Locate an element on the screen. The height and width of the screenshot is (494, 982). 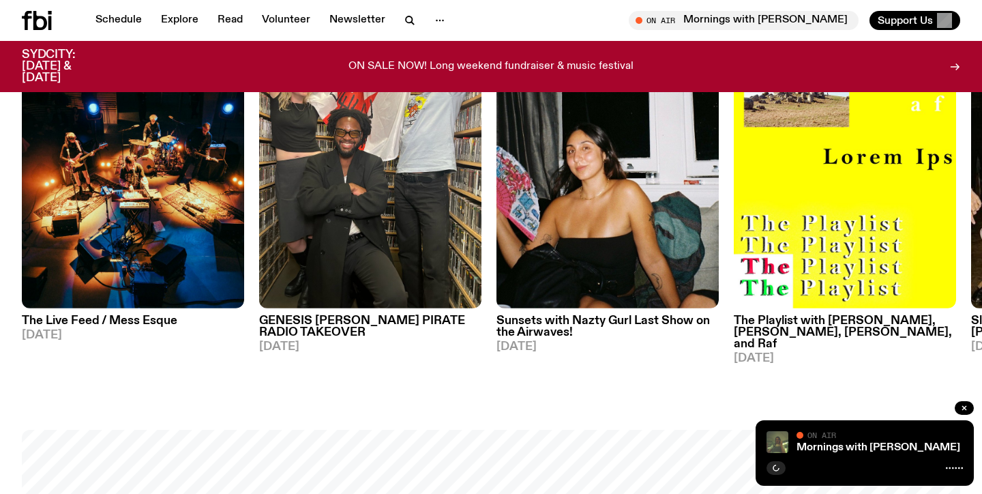
span: Support Us is located at coordinates (905, 20).